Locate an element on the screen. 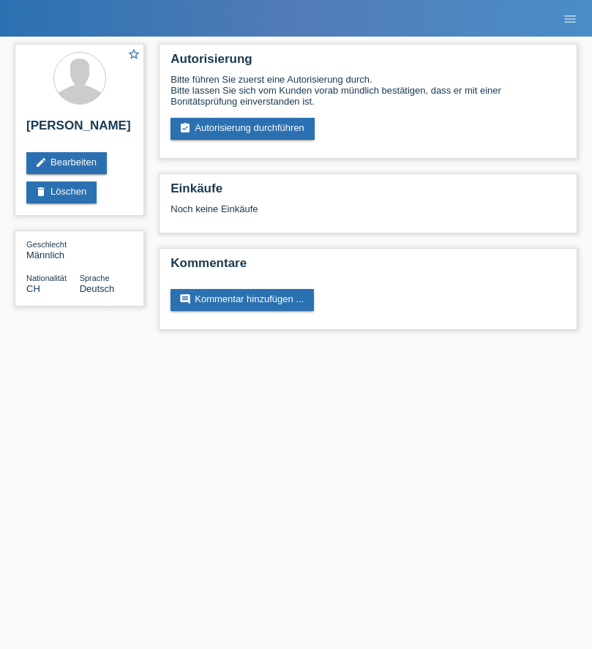  a: assignment_turned_inAutorisierung durchführen is located at coordinates (242, 129).